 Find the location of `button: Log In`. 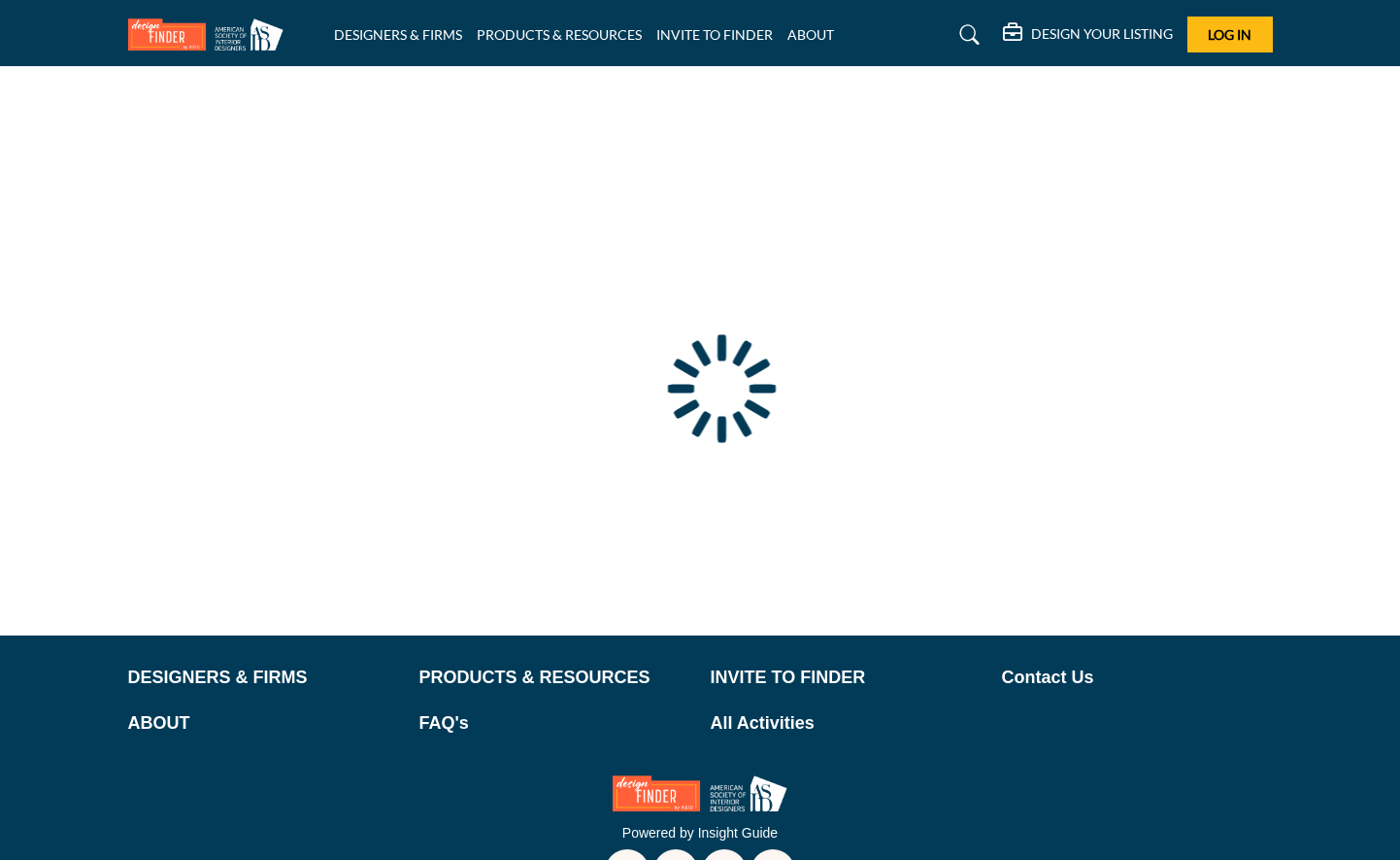

button: Log In is located at coordinates (1230, 34).